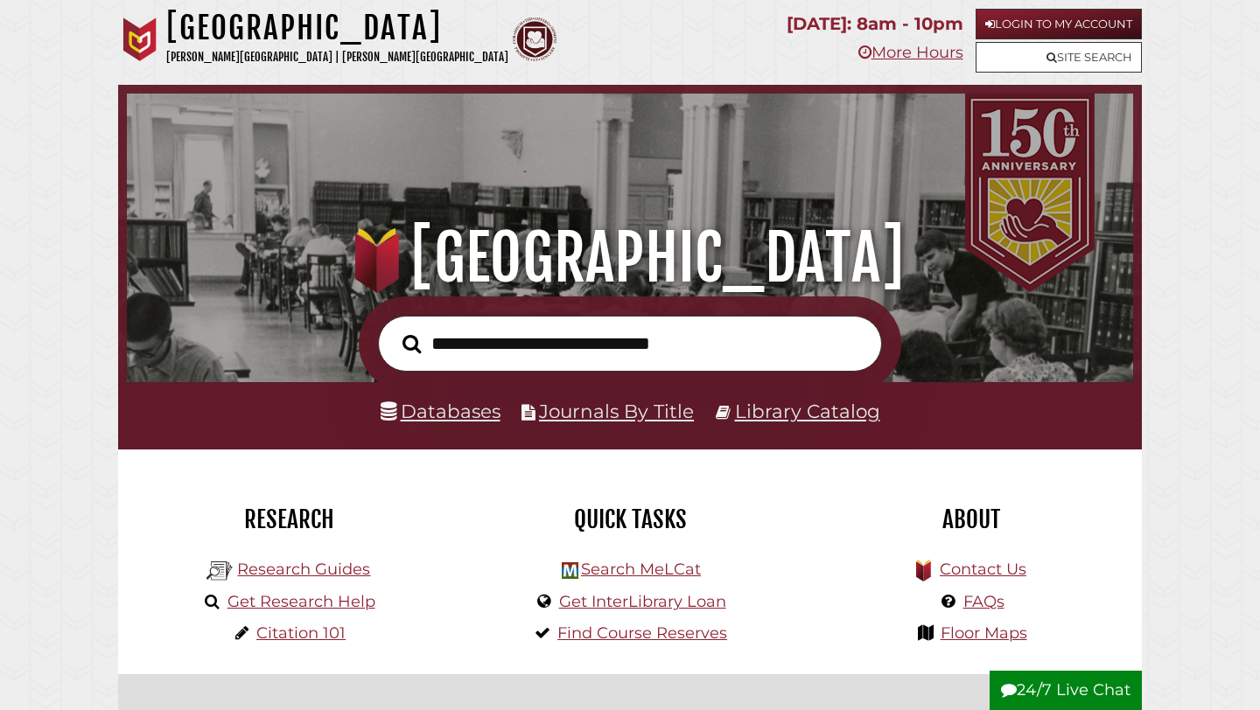 The width and height of the screenshot is (1260, 710). I want to click on a: Get Research Help, so click(301, 602).